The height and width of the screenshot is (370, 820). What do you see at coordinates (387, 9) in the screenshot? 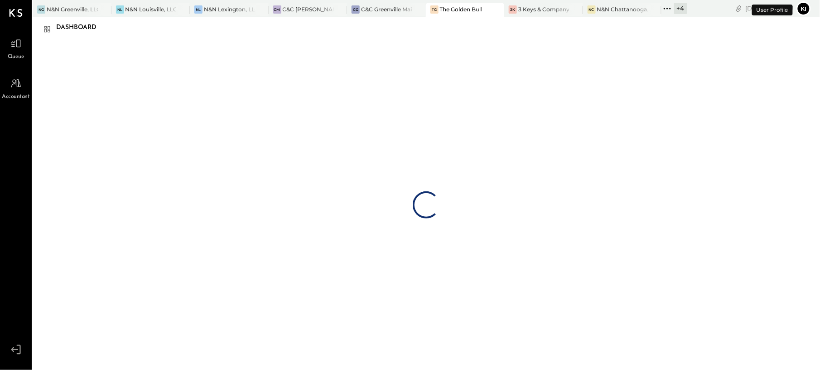
I see `div: C&C Greenville Main, LLC` at bounding box center [387, 9].